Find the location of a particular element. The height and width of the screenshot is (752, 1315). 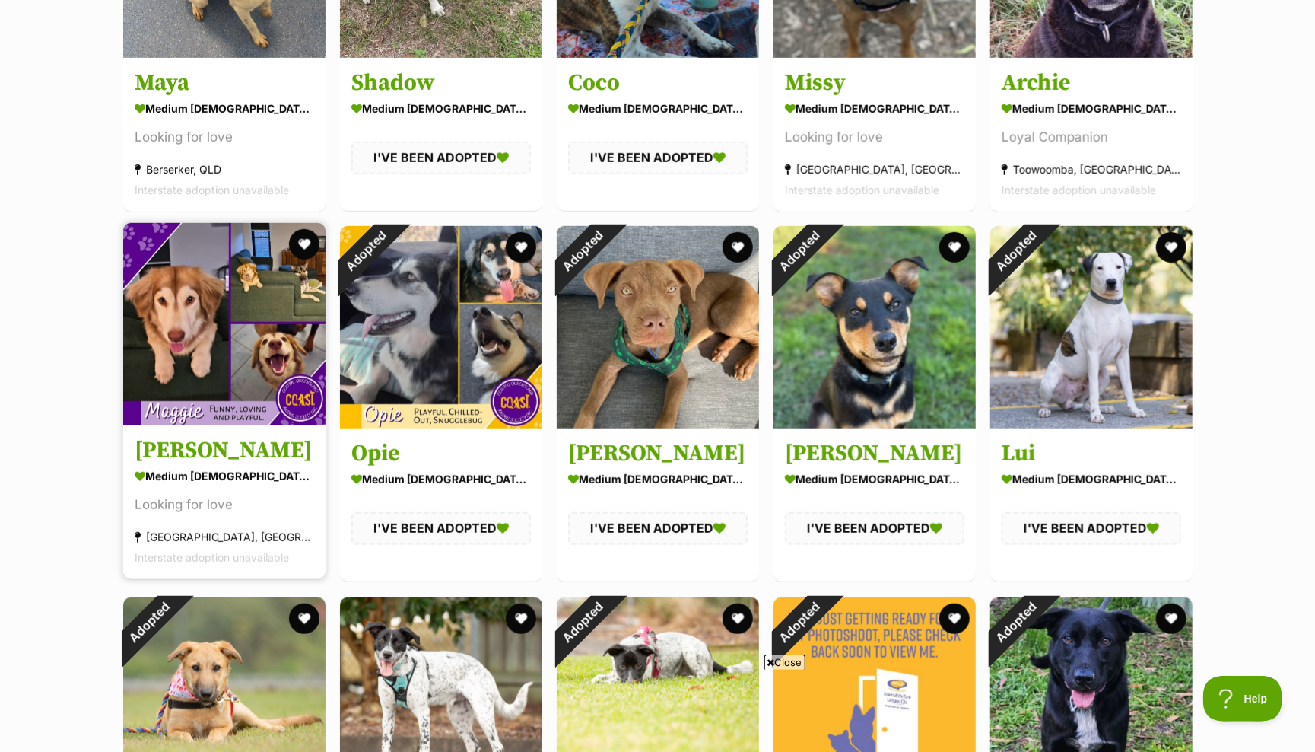

img: Maggie is located at coordinates (224, 324).